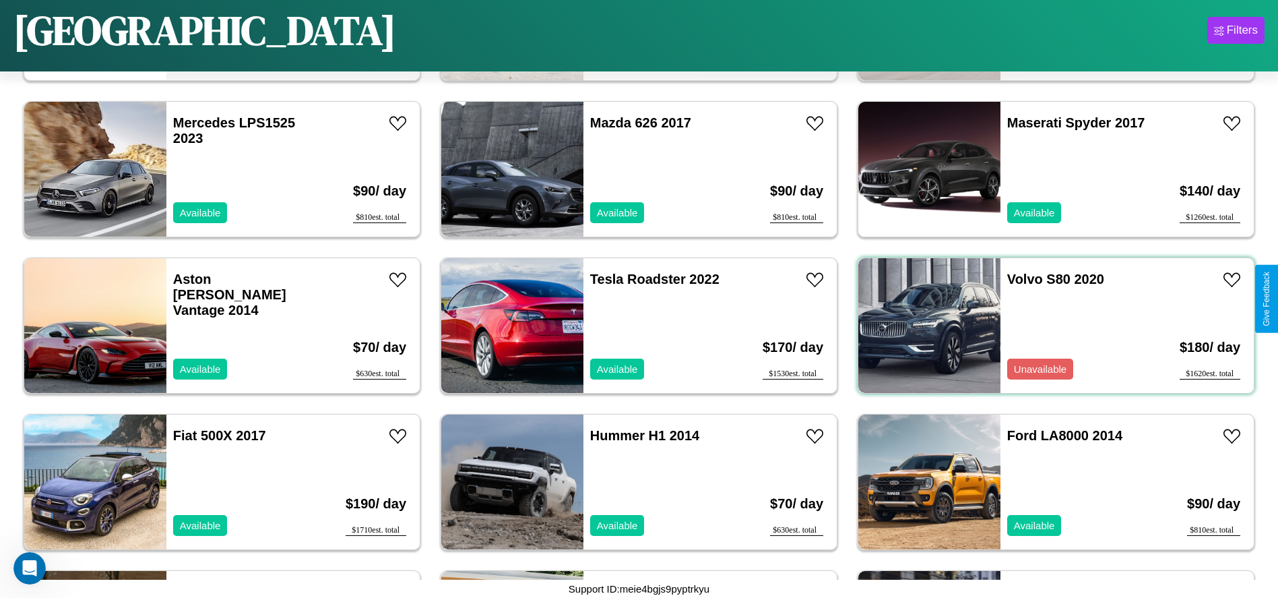 Image resolution: width=1278 pixels, height=598 pixels. I want to click on a: Hummer H1 2014, so click(645, 435).